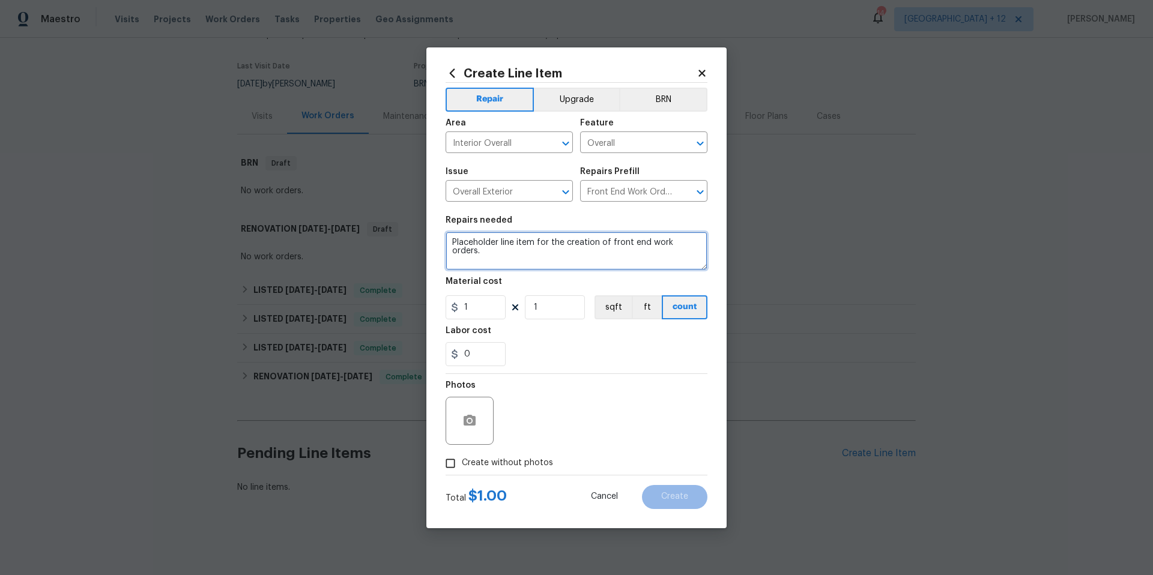 This screenshot has width=1153, height=575. What do you see at coordinates (647, 307) in the screenshot?
I see `button: ft` at bounding box center [647, 307].